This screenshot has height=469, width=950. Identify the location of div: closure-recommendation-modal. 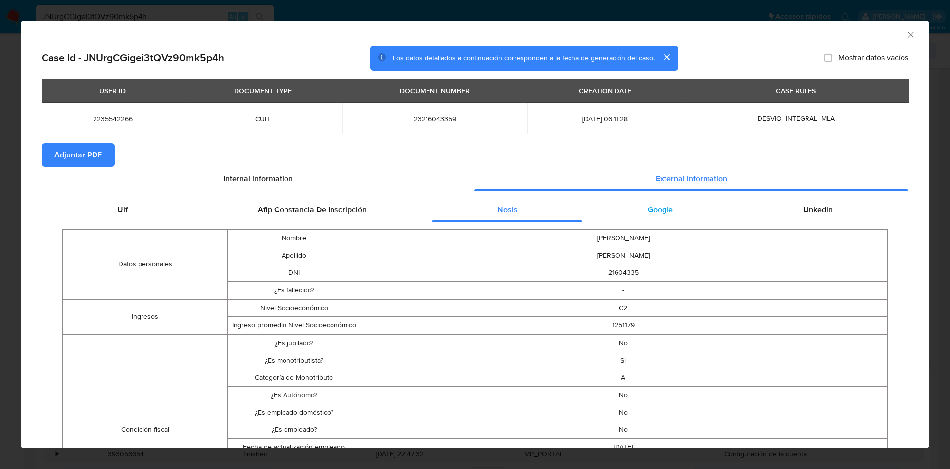
(475, 234).